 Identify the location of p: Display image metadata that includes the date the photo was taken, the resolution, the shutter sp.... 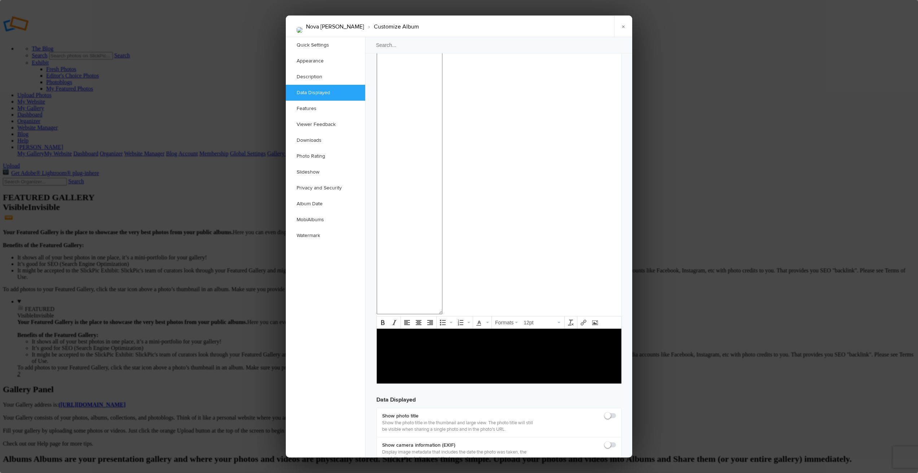
(458, 455).